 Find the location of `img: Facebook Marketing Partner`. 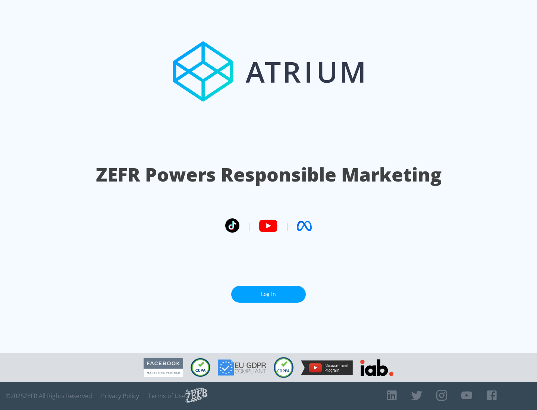

img: Facebook Marketing Partner is located at coordinates (163, 368).